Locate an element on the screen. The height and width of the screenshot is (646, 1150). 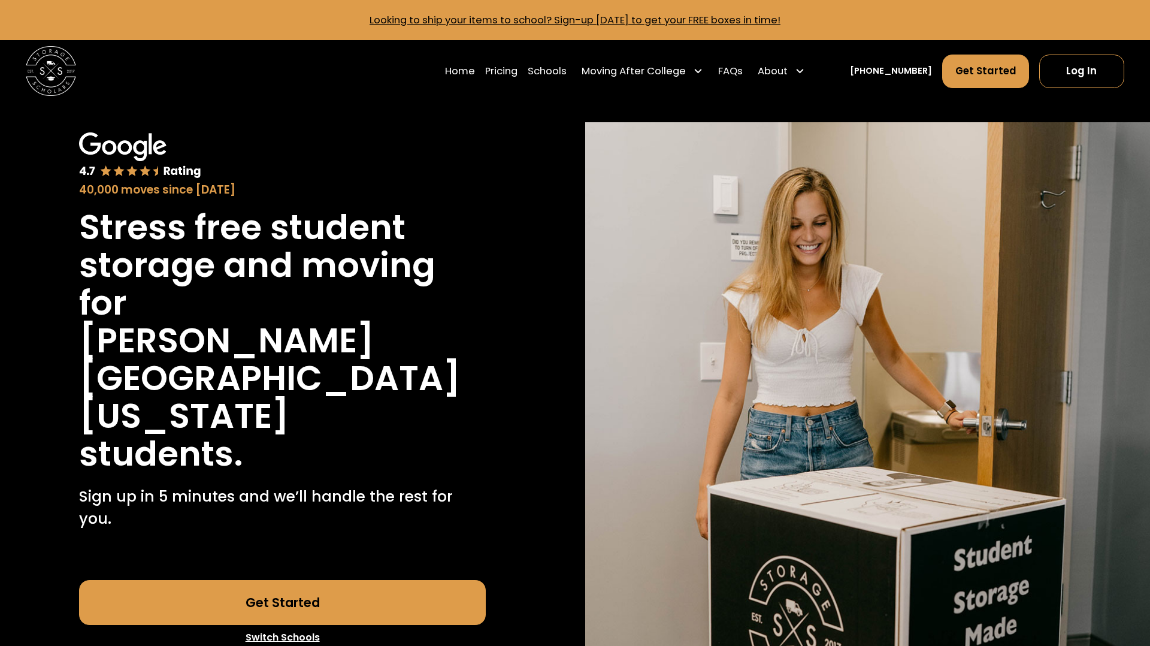
h1: students. is located at coordinates (161, 454).